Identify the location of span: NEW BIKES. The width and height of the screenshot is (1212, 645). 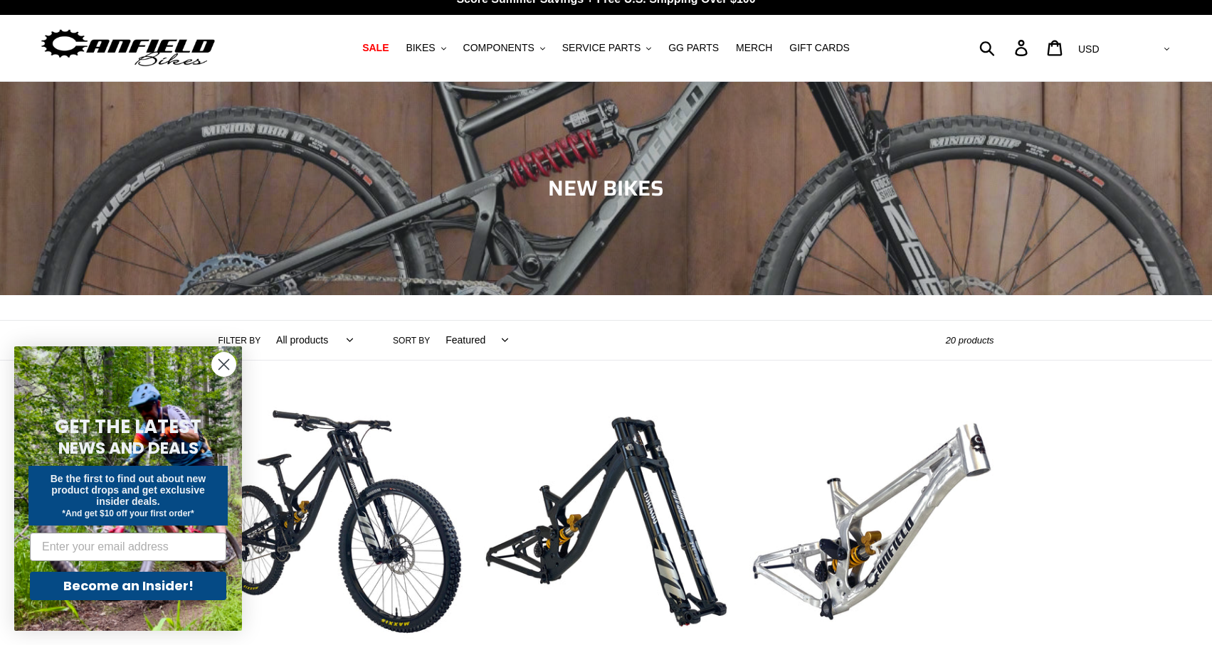
(606, 188).